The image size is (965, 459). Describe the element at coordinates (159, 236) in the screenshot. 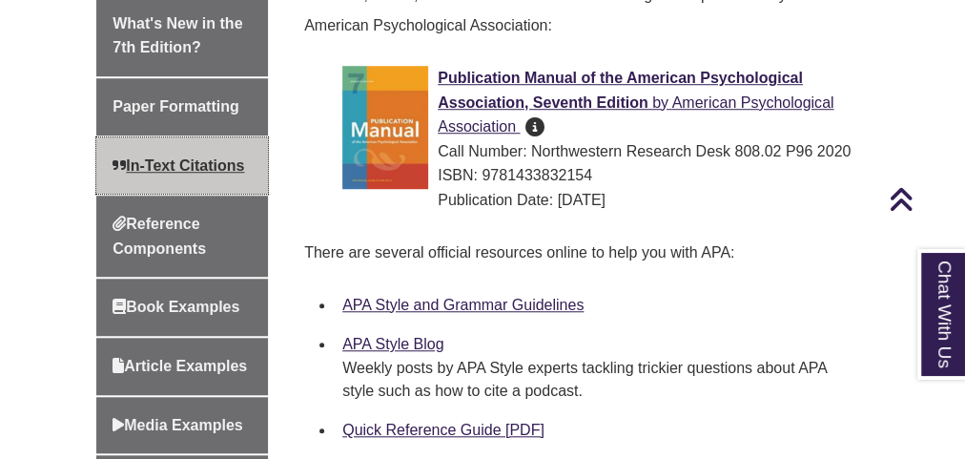

I see `span: Reference Components` at that location.